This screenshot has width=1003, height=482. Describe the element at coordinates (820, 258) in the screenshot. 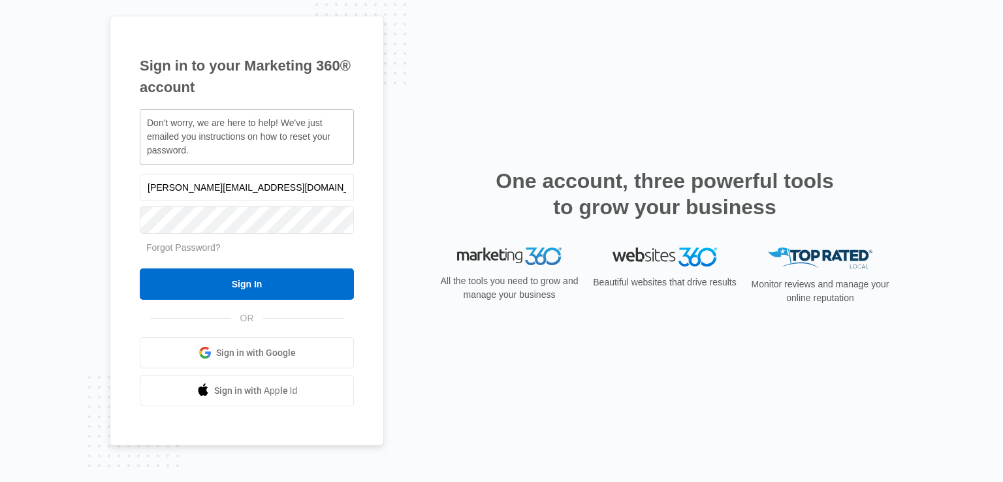

I see `img: Top Rated Local` at that location.